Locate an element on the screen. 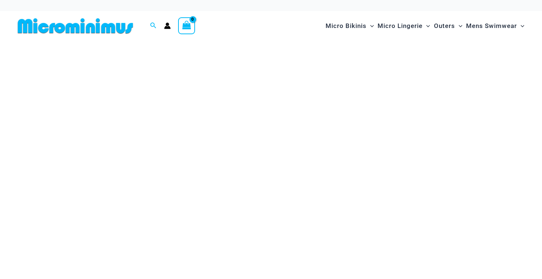 The image size is (542, 279). span: Micro Bikinis is located at coordinates (346, 26).